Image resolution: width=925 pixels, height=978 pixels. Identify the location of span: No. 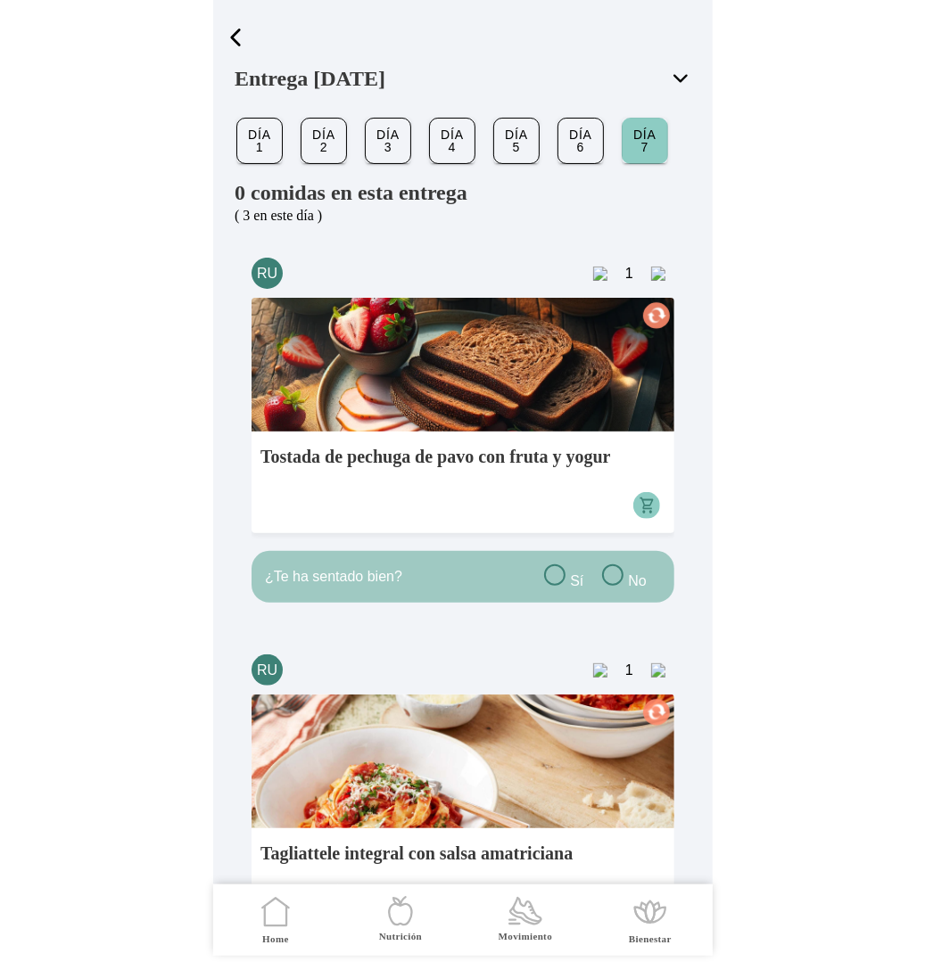
(637, 581).